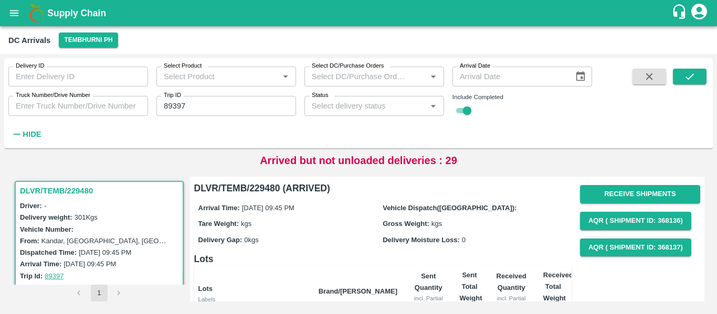  I want to click on label: 301 Kgs, so click(86, 217).